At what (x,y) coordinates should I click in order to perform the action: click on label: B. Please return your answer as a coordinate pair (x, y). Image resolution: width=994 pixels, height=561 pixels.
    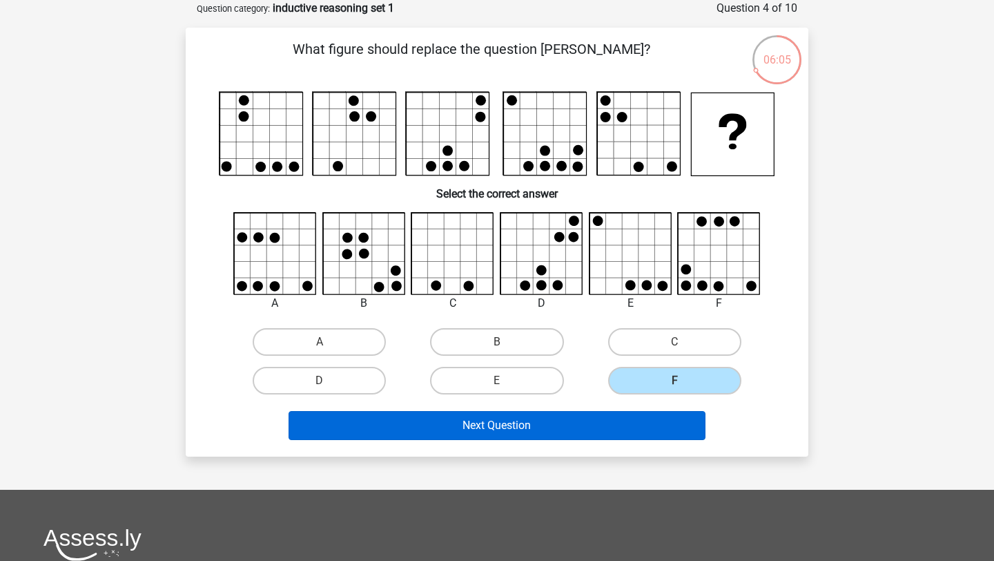
    Looking at the image, I should click on (496, 342).